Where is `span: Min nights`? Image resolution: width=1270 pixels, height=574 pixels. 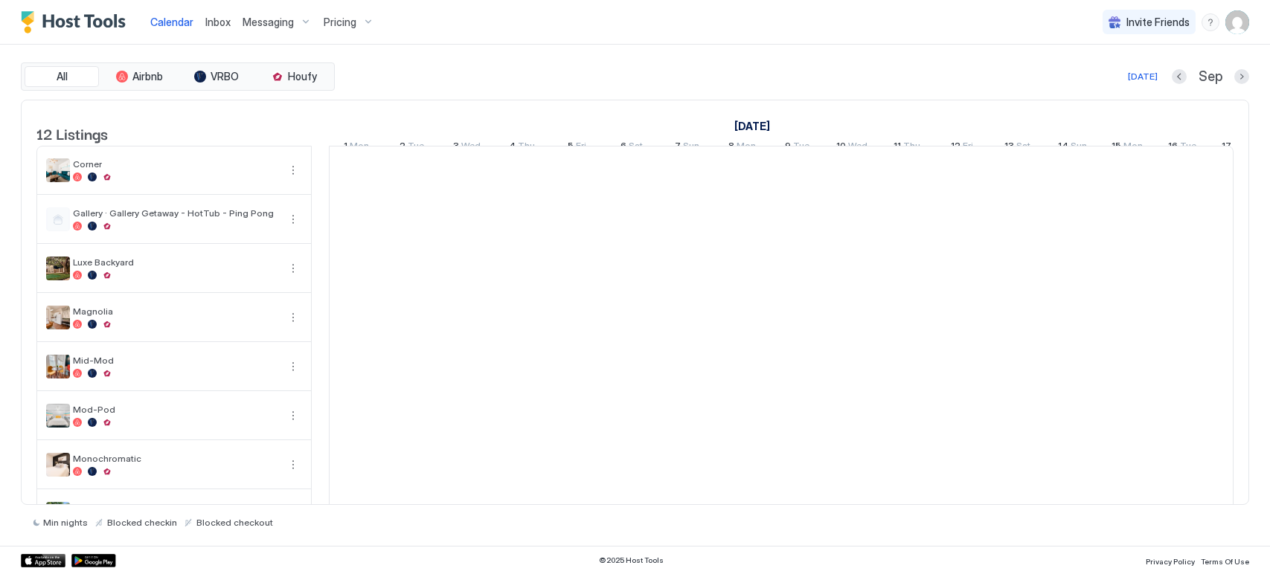 span: Min nights is located at coordinates (65, 522).